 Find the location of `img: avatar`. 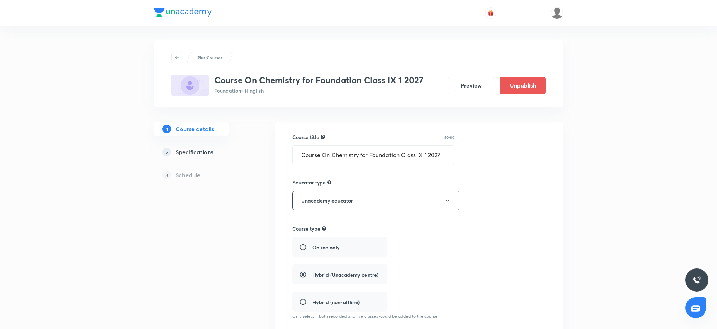

img: avatar is located at coordinates (490, 13).